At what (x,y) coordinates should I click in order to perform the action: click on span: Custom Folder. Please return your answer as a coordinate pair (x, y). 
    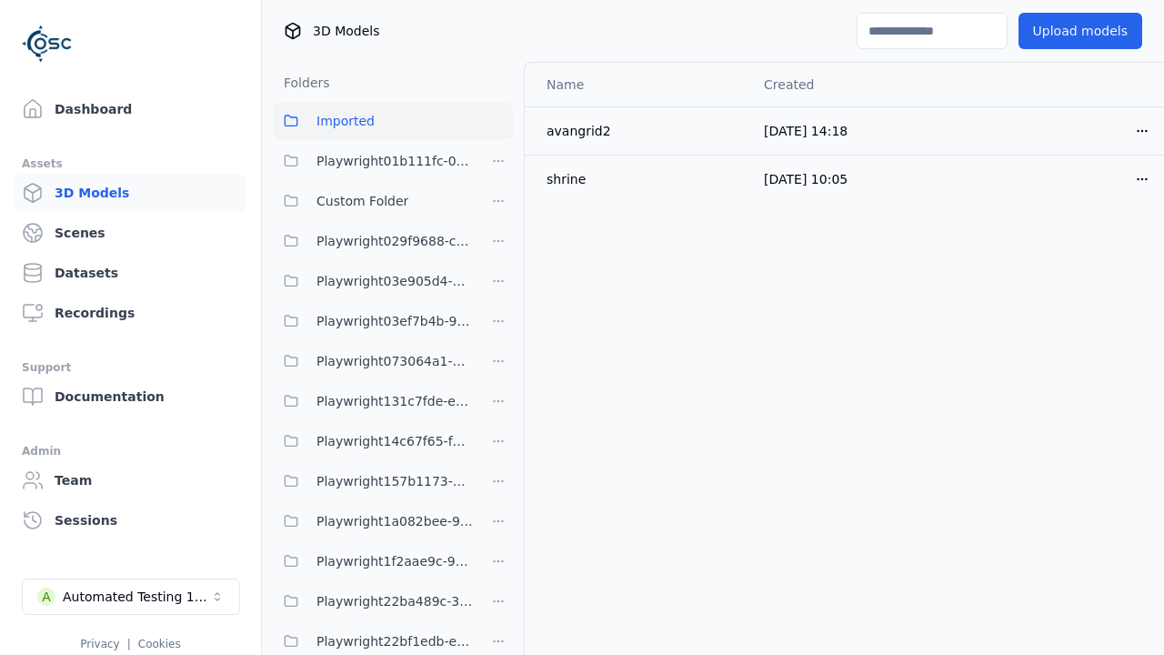
    Looking at the image, I should click on (362, 201).